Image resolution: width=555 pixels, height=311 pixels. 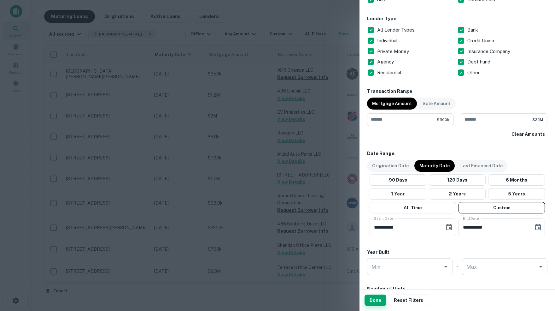 What do you see at coordinates (457, 19) in the screenshot?
I see `h6: Lender Type` at bounding box center [457, 19].